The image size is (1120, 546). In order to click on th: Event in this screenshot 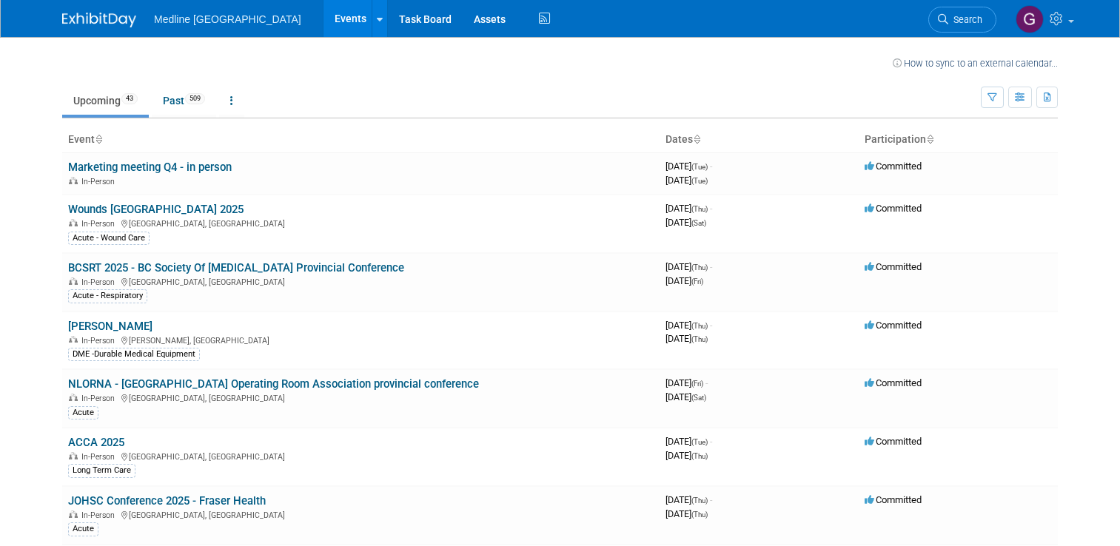, I will do `click(360, 140)`.